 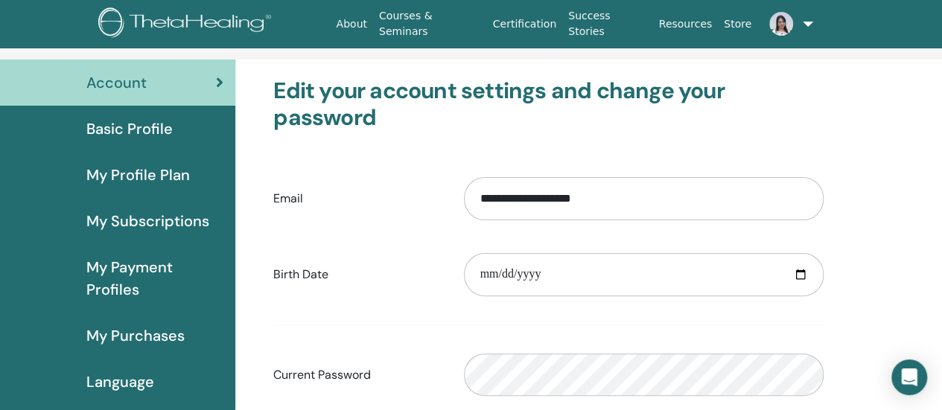 What do you see at coordinates (909, 378) in the screenshot?
I see `div: Open Intercom Messenger` at bounding box center [909, 378].